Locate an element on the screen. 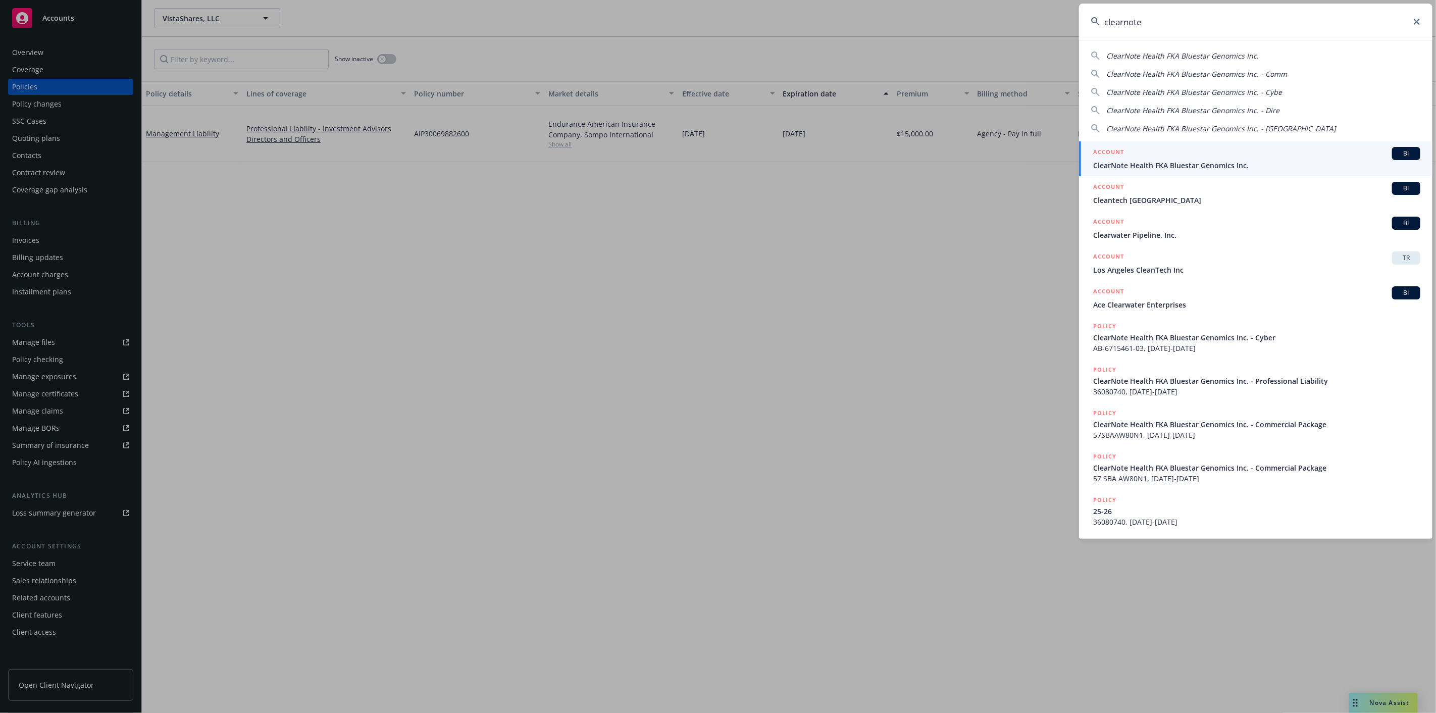 This screenshot has width=1436, height=713. span: ClearNote Health FKA Bluestar Genomics Inc. - Cybe is located at coordinates (1194, 92).